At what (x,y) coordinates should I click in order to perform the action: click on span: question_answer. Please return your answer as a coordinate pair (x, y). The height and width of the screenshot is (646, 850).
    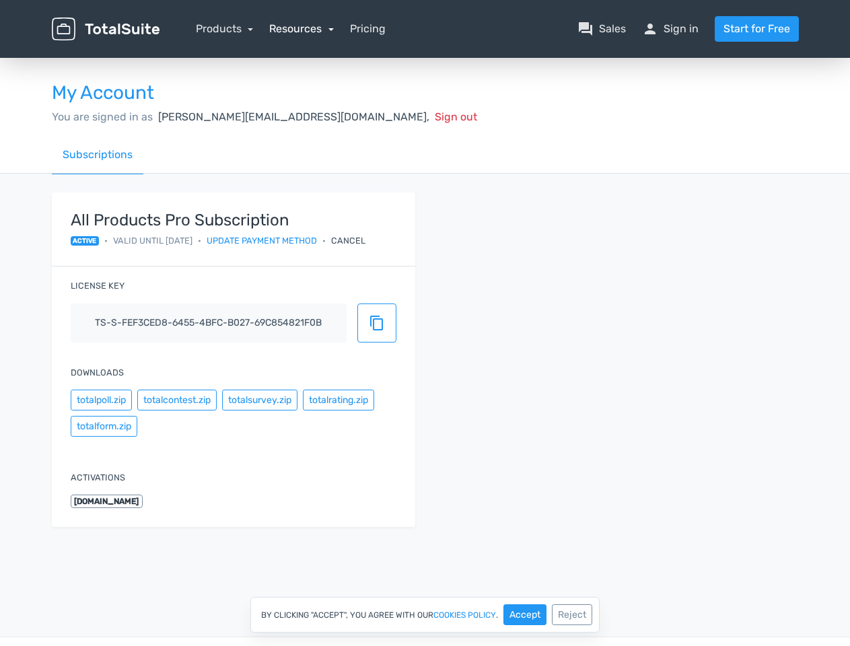
    Looking at the image, I should click on (585, 29).